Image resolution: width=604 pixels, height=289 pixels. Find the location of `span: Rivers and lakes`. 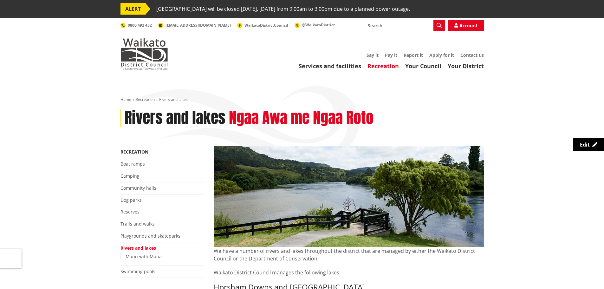

span: Rivers and lakes is located at coordinates (173, 99).